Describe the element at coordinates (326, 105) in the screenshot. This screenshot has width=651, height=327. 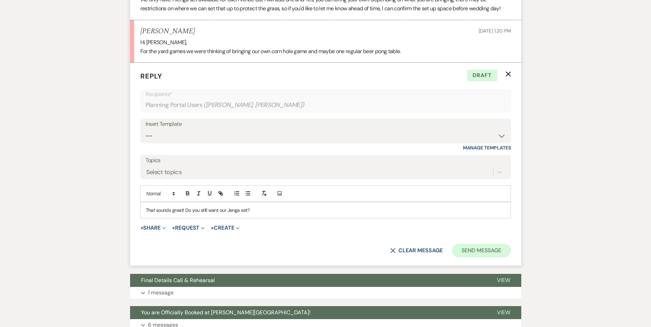
I see `div: Planning Portal Users` at that location.